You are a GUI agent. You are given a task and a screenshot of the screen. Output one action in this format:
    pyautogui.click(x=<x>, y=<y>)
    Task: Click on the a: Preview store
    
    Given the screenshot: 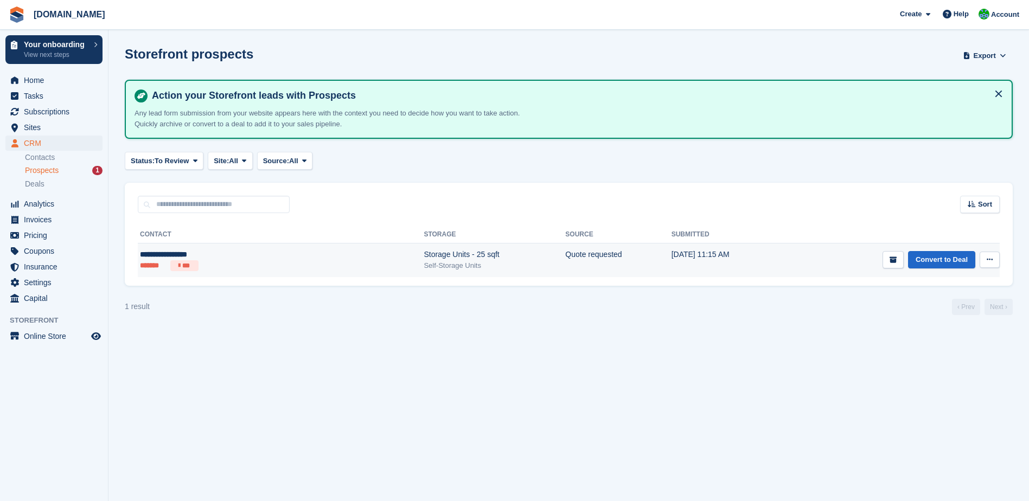 What is the action you would take?
    pyautogui.click(x=96, y=336)
    